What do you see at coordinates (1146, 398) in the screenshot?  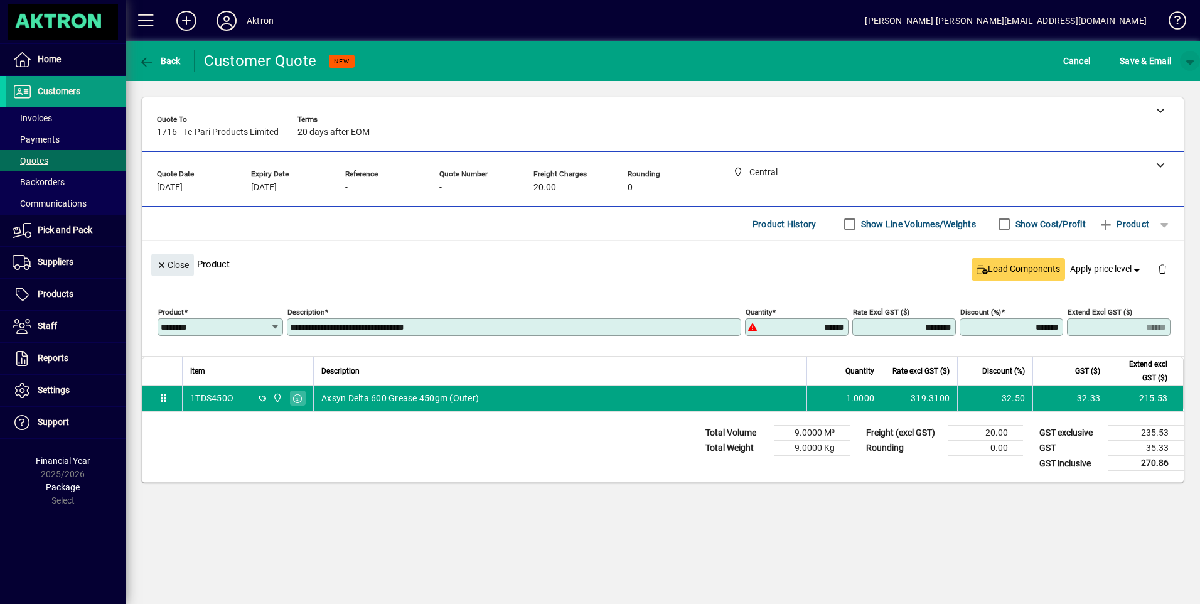 I see `td: 215.53` at bounding box center [1146, 398].